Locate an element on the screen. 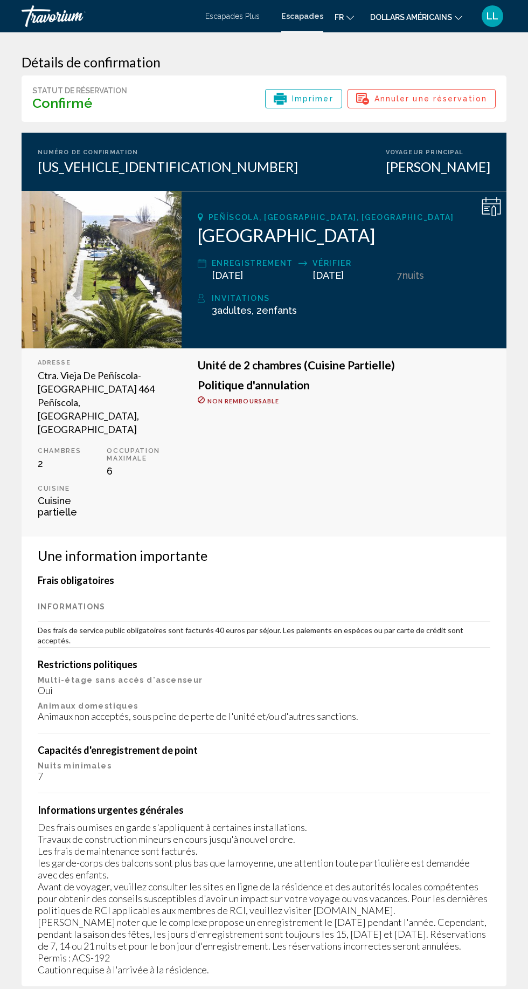  font: Avant de voyager, veuillez consulter les sites en ligne de la résidence et des autorités locales ... is located at coordinates (263, 898).